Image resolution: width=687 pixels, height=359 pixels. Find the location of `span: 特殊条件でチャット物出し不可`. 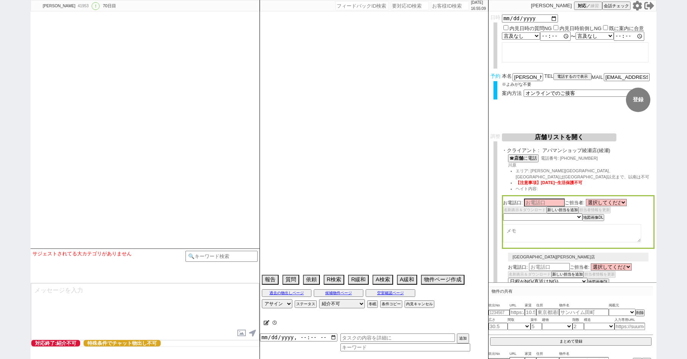

span: 特殊条件でチャット物出し不可 is located at coordinates (122, 343).